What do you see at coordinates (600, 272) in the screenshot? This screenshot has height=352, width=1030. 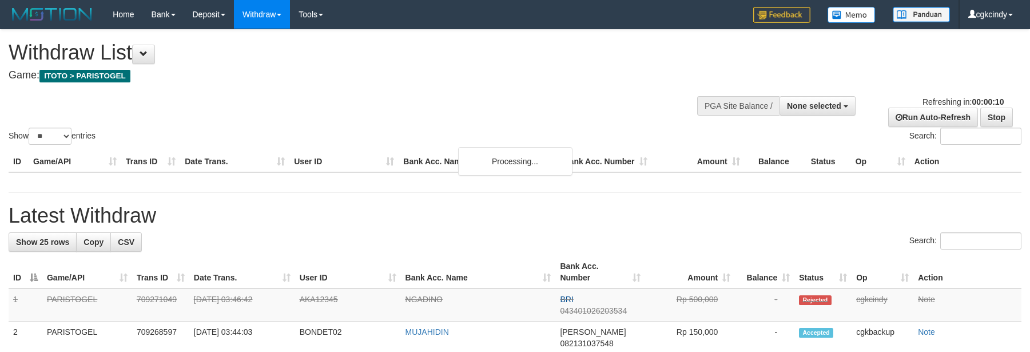 I see `th: Bank Acc. Number: activate to sort column ascending` at bounding box center [600, 272].